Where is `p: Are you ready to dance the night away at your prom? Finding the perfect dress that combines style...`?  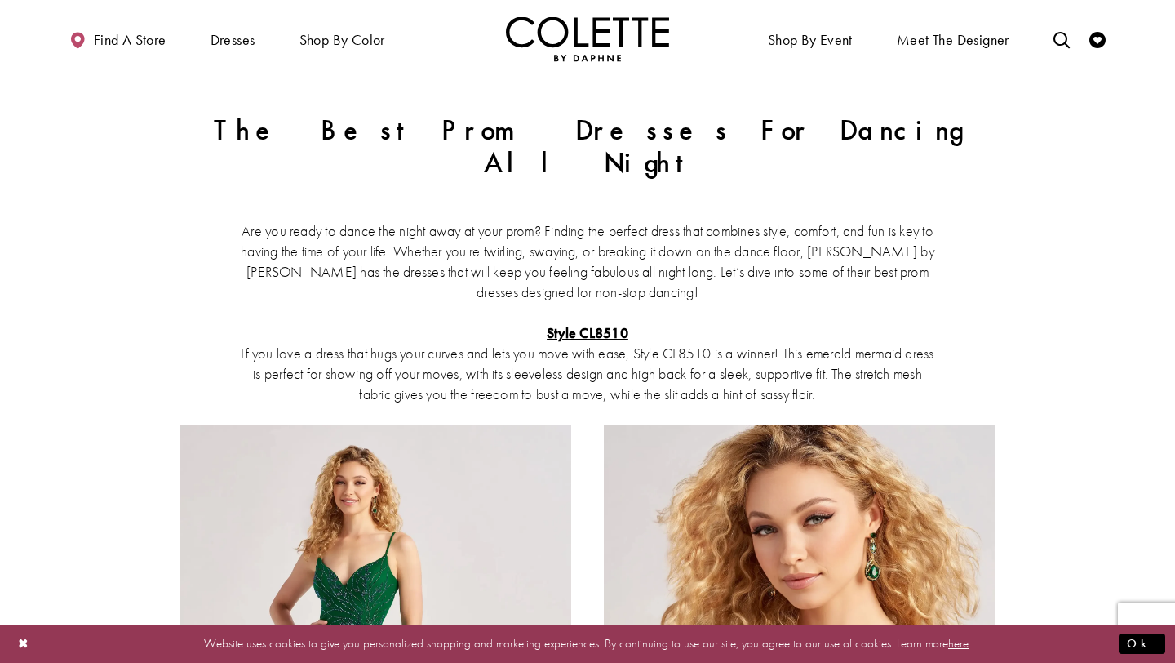 p: Are you ready to dance the night away at your prom? Finding the perfect dress that combines style... is located at coordinates (588, 261).